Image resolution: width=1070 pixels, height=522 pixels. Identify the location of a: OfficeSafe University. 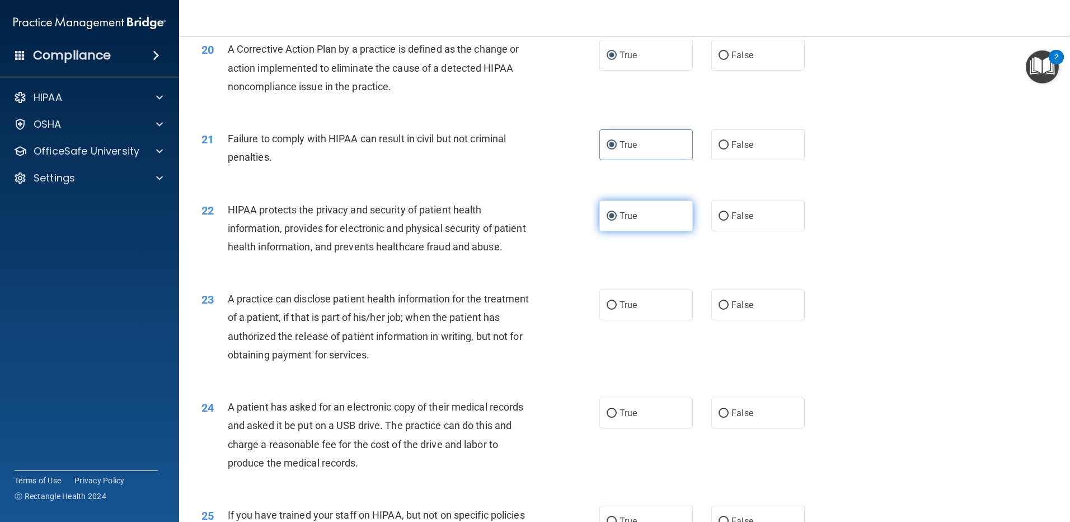
(88, 151).